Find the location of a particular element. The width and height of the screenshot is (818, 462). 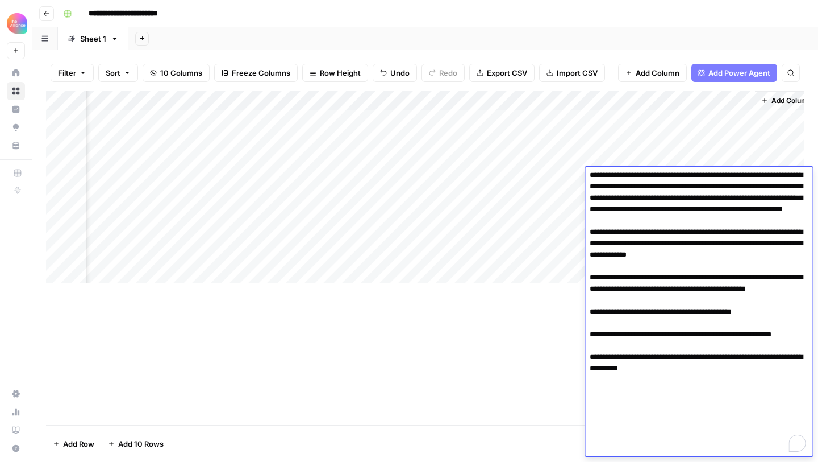

img: Alliance Logo is located at coordinates (17, 23).